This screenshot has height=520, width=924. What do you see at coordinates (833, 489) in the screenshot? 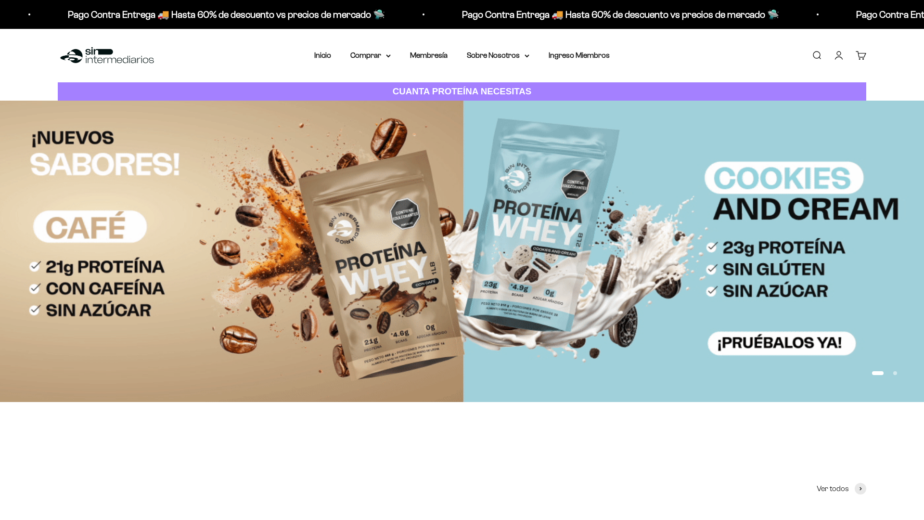
I see `span: Ver todos` at bounding box center [833, 489].